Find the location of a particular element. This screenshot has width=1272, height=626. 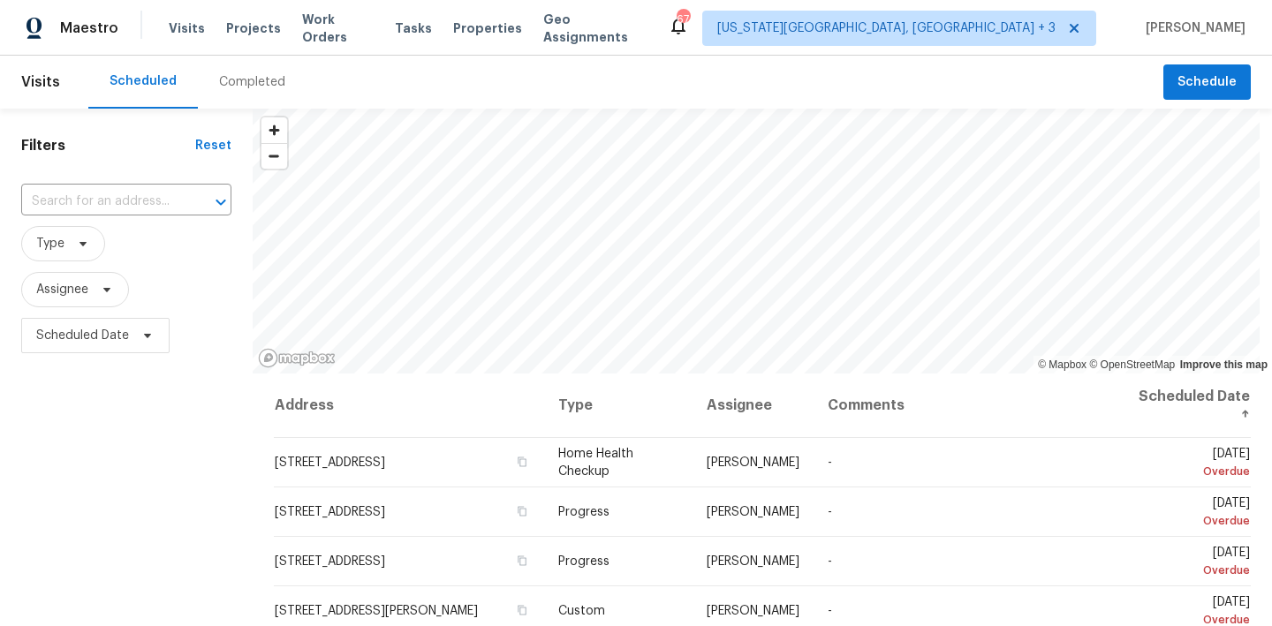

span: Custom is located at coordinates (581, 611).